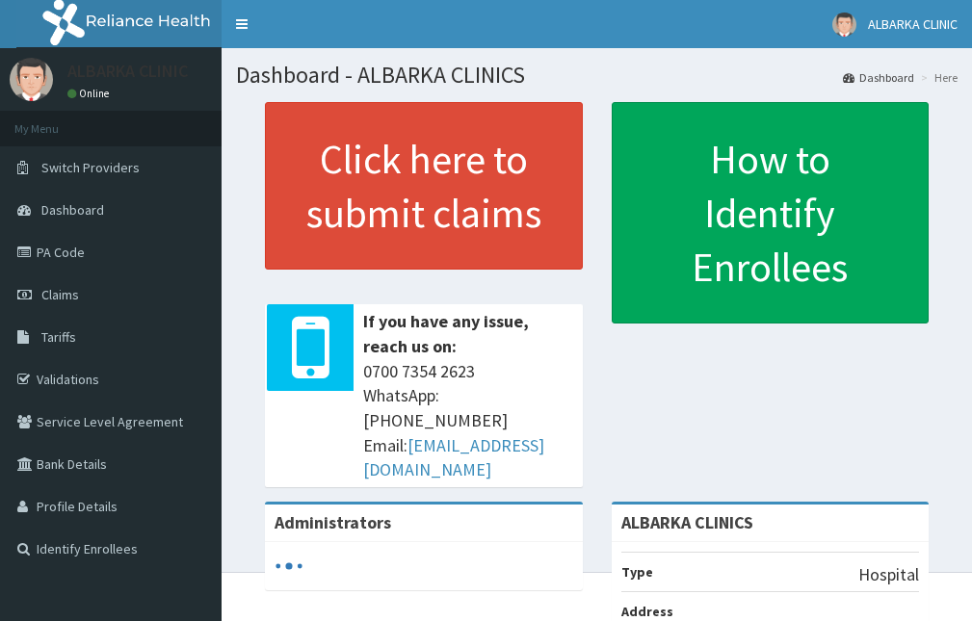  Describe the element at coordinates (91, 93) in the screenshot. I see `a: Online` at that location.